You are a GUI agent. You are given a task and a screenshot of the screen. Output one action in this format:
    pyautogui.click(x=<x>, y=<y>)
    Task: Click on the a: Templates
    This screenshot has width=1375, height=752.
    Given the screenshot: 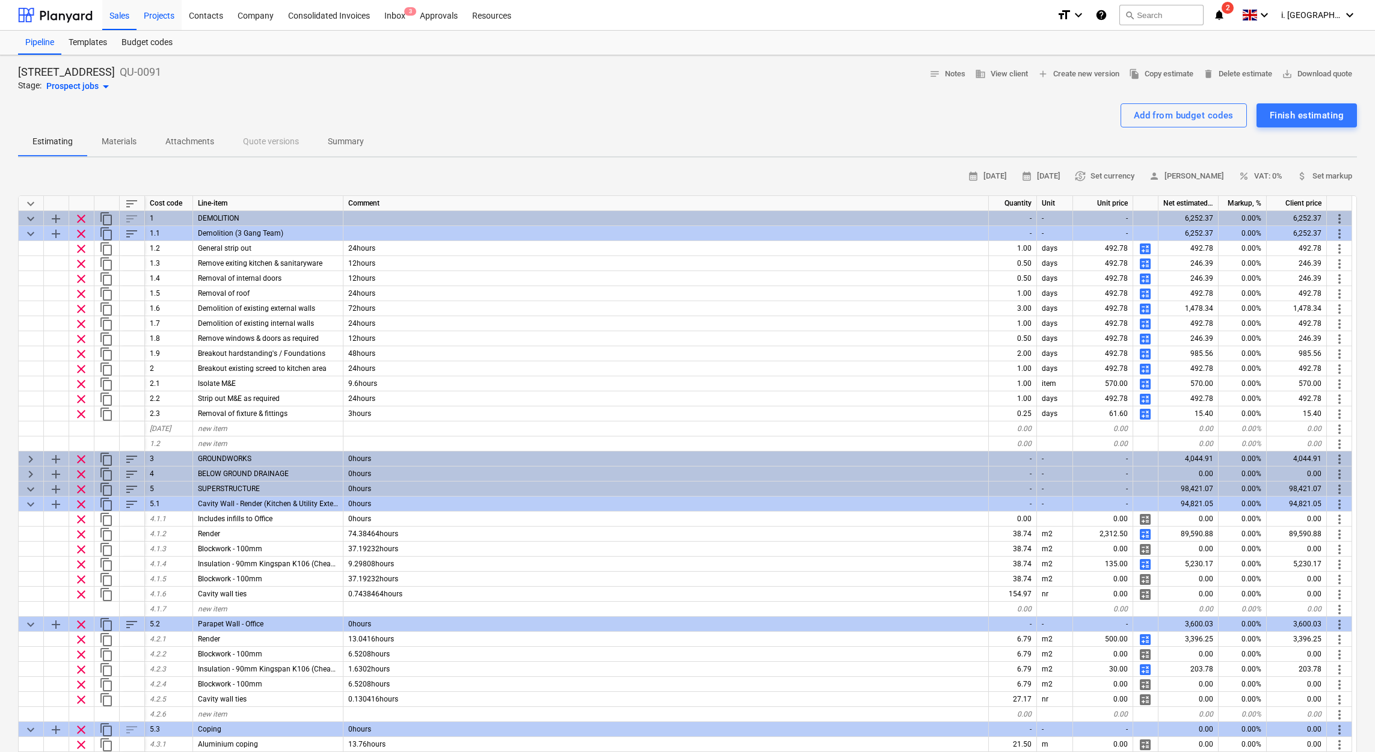 What is the action you would take?
    pyautogui.click(x=88, y=43)
    